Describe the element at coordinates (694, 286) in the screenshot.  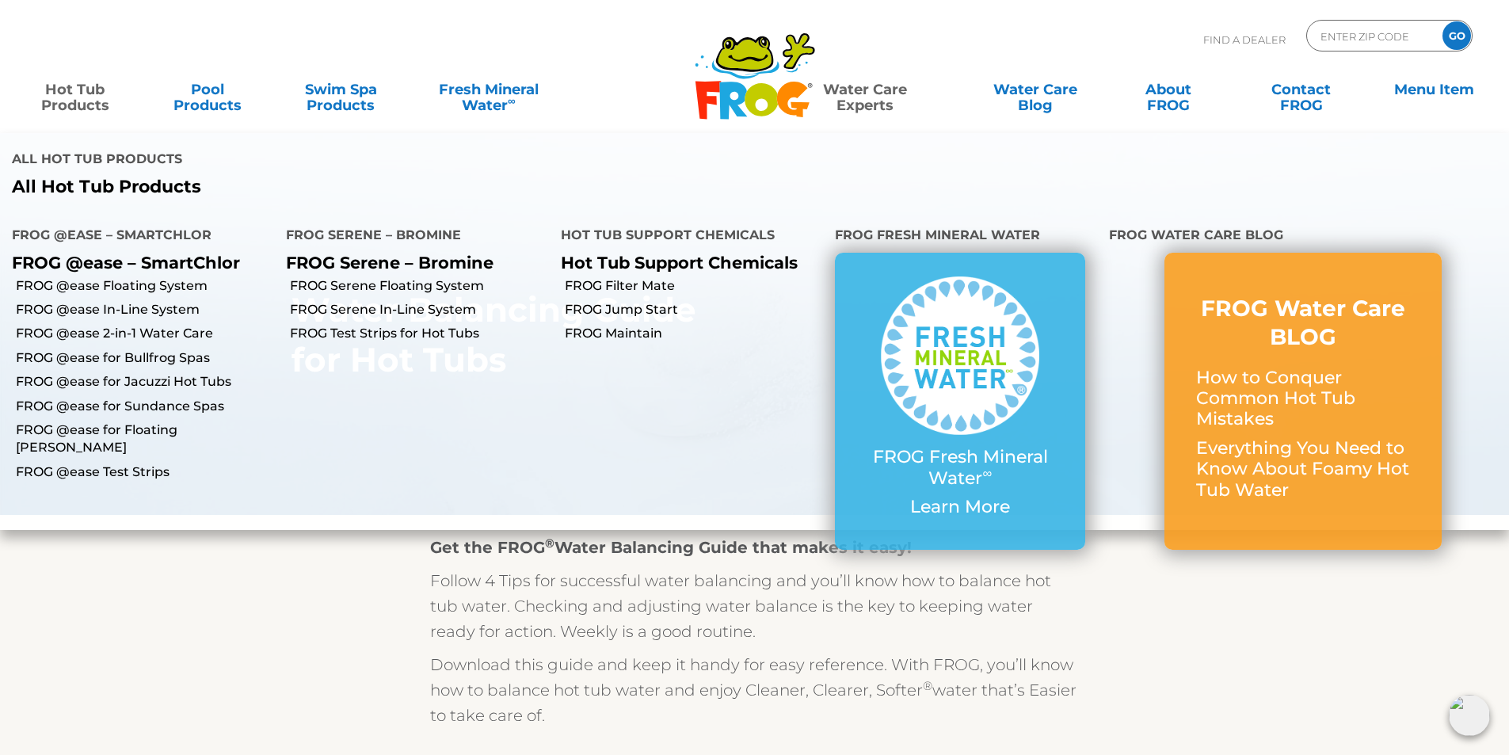
I see `a: FROG Filter Mate` at that location.